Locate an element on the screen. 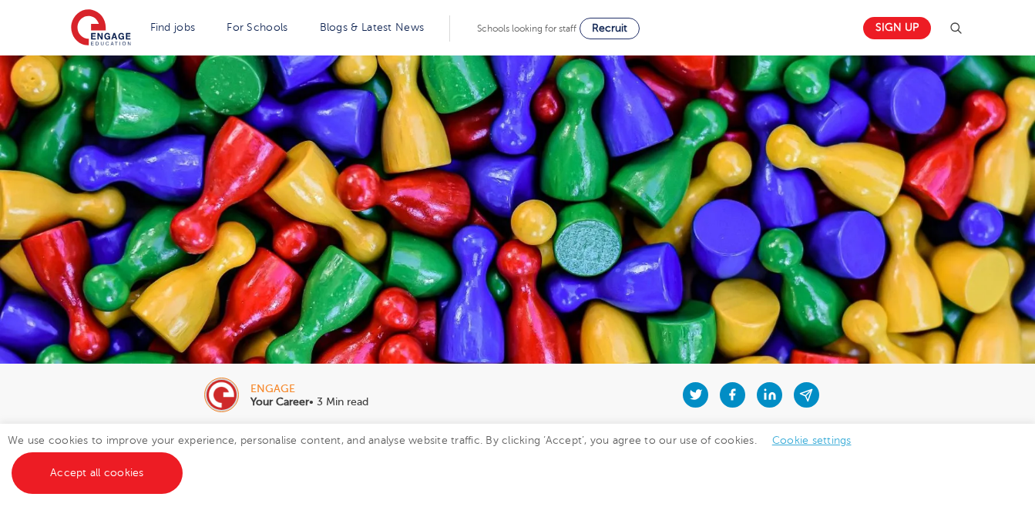 This screenshot has width=1035, height=507. a: Find jobs is located at coordinates (173, 27).